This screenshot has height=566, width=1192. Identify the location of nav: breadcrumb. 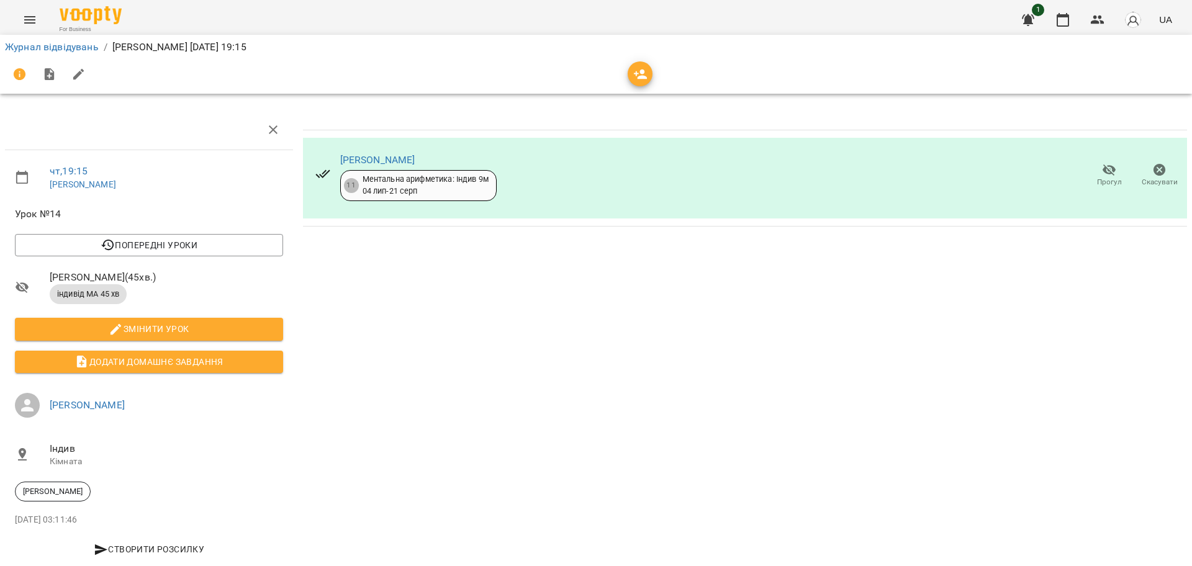
(596, 47).